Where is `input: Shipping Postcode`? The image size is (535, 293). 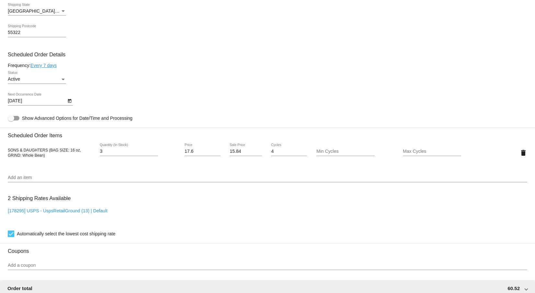
input: Shipping Postcode is located at coordinates (37, 33).